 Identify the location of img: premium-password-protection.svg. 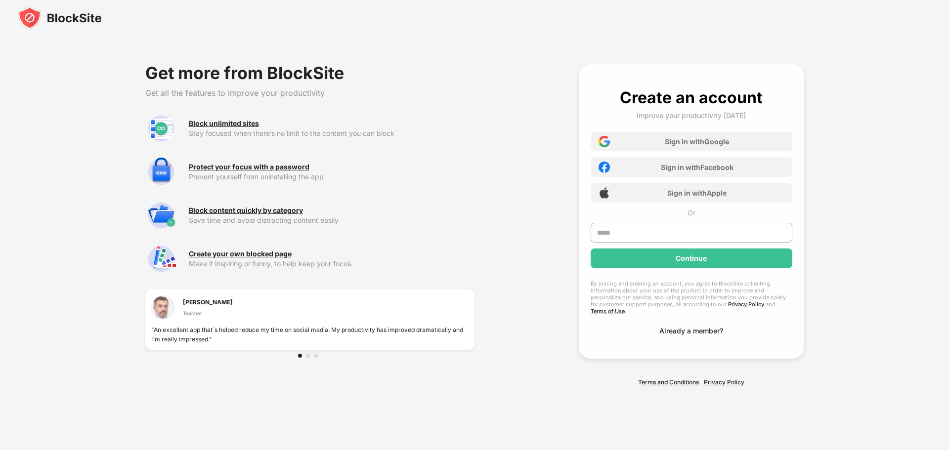
(161, 172).